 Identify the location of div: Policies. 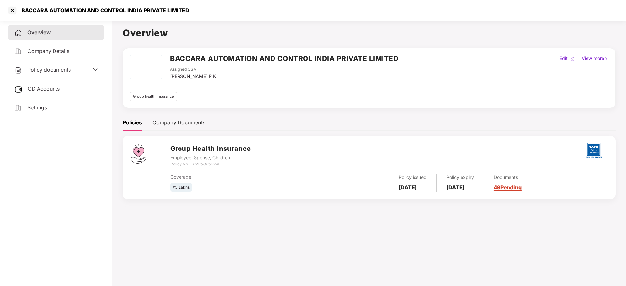
(132, 123).